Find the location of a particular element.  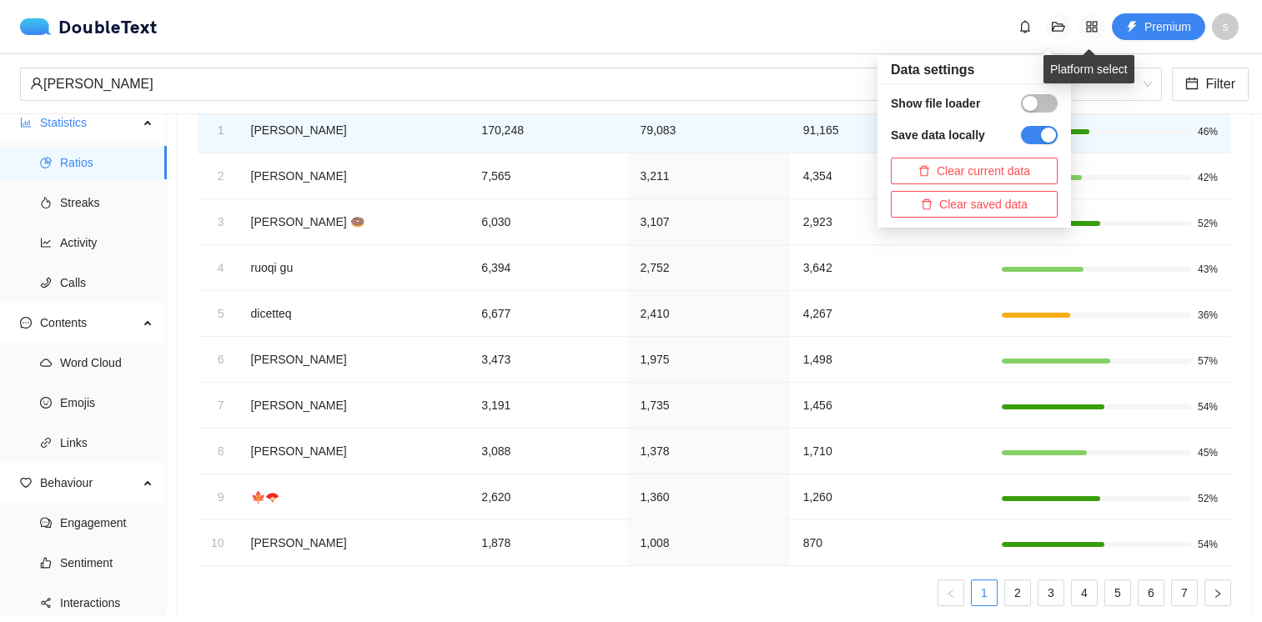

td: 3,642 is located at coordinates (889, 268).